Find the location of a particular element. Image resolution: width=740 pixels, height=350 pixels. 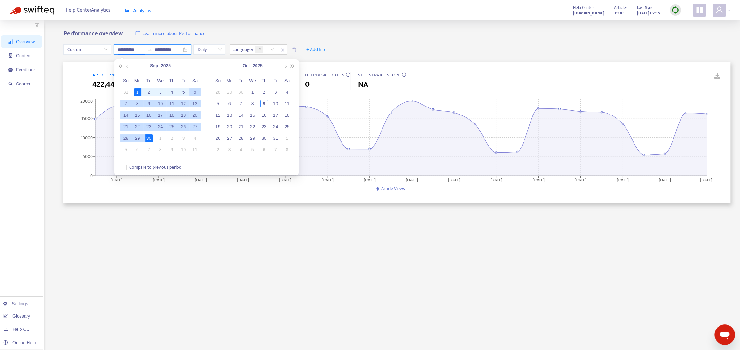

img: Swifteq is located at coordinates (32, 10).